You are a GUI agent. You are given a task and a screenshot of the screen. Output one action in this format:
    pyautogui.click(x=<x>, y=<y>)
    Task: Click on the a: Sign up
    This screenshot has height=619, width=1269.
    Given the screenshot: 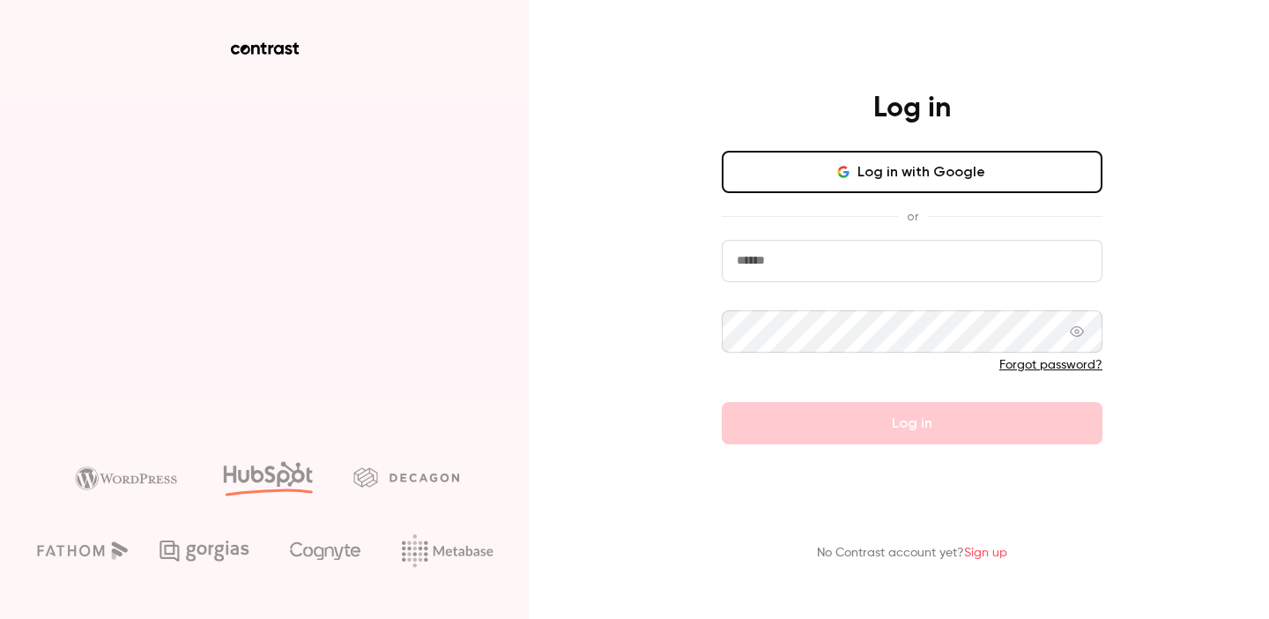 What is the action you would take?
    pyautogui.click(x=985, y=552)
    